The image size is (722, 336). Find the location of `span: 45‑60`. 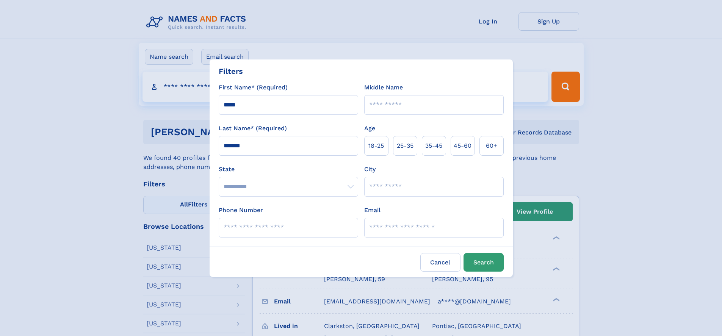

span: 45‑60 is located at coordinates (462, 146).